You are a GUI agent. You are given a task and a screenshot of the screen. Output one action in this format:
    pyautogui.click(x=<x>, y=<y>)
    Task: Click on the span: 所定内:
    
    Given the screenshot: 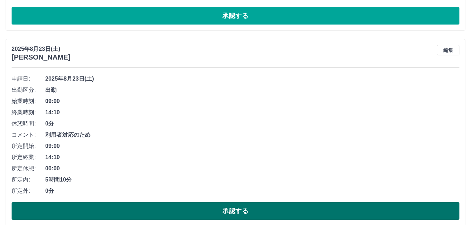 What is the action you would take?
    pyautogui.click(x=28, y=180)
    